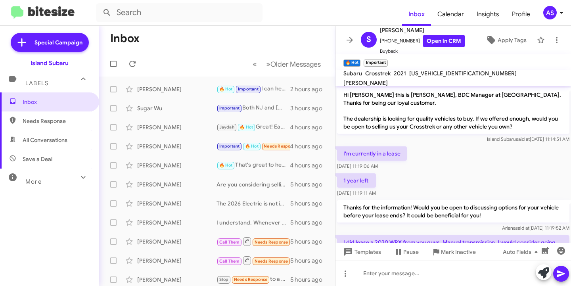 This screenshot has height=286, width=571. I want to click on small: Important, so click(375, 63).